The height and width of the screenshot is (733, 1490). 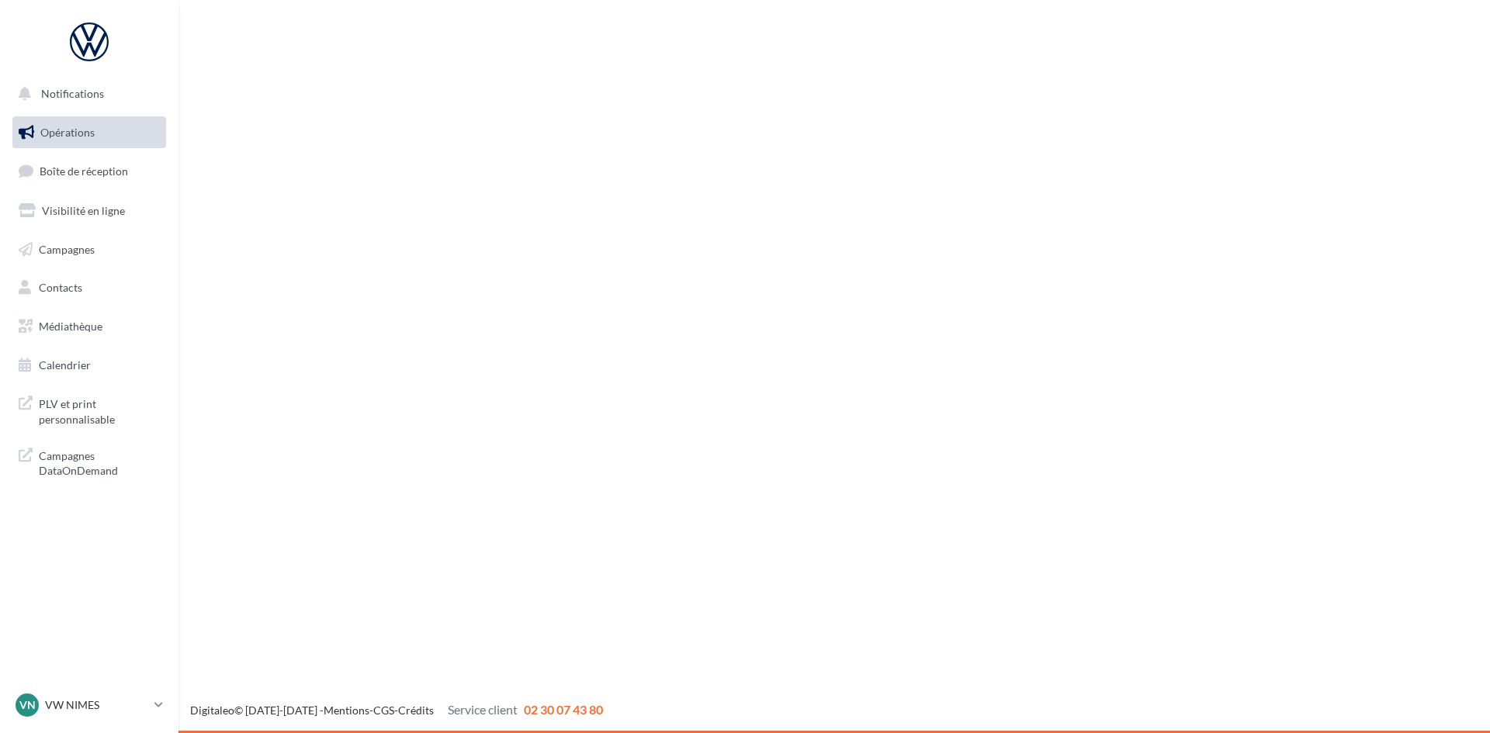 What do you see at coordinates (383, 710) in the screenshot?
I see `a: CGS` at bounding box center [383, 710].